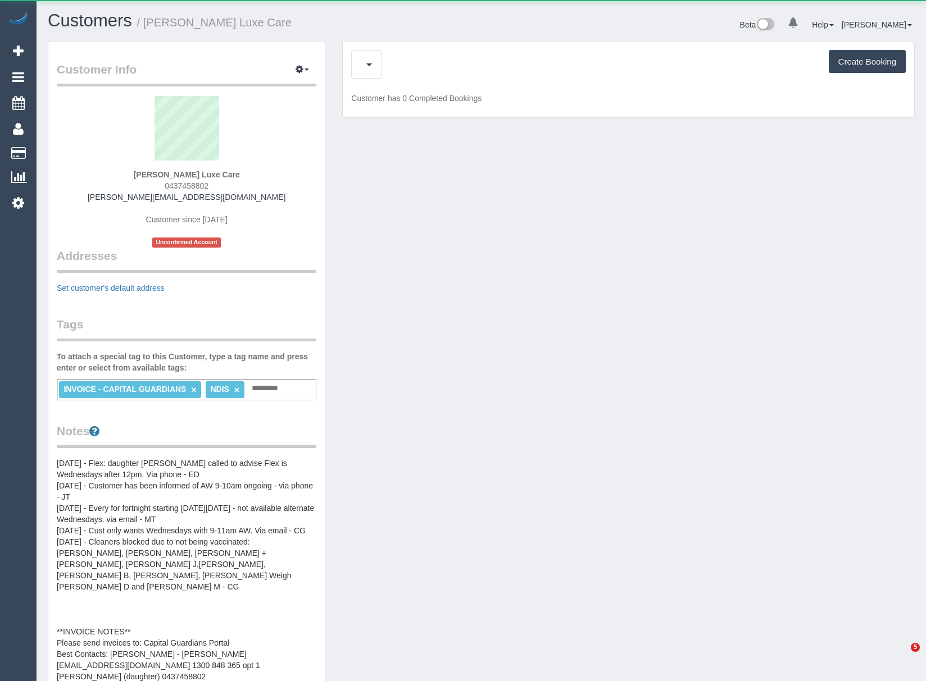 The width and height of the screenshot is (926, 681). Describe the element at coordinates (186, 186) in the screenshot. I see `span: 0437458802` at that location.